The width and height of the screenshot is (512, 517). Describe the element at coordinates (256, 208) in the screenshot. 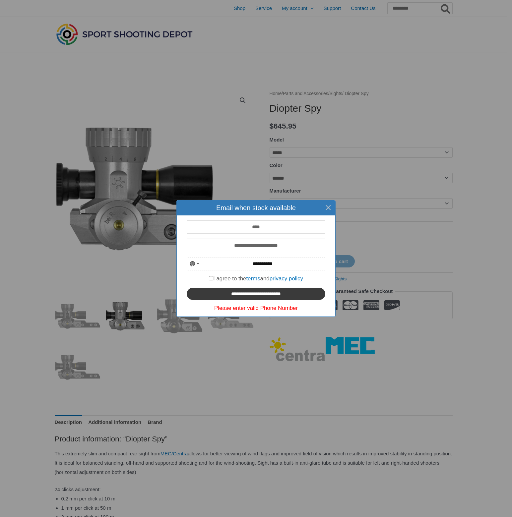

I see `h4: Email when stock available` at that location.